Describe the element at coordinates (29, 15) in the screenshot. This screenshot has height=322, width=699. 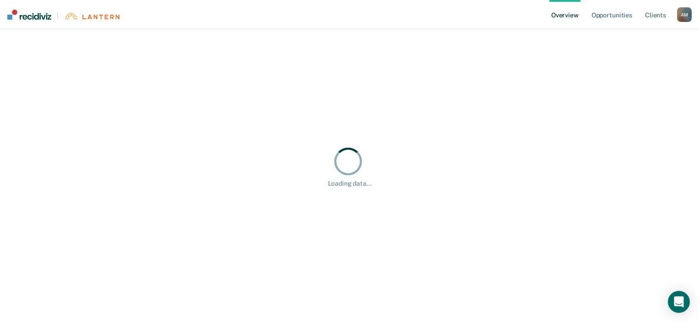
I see `img: Recidiviz` at that location.